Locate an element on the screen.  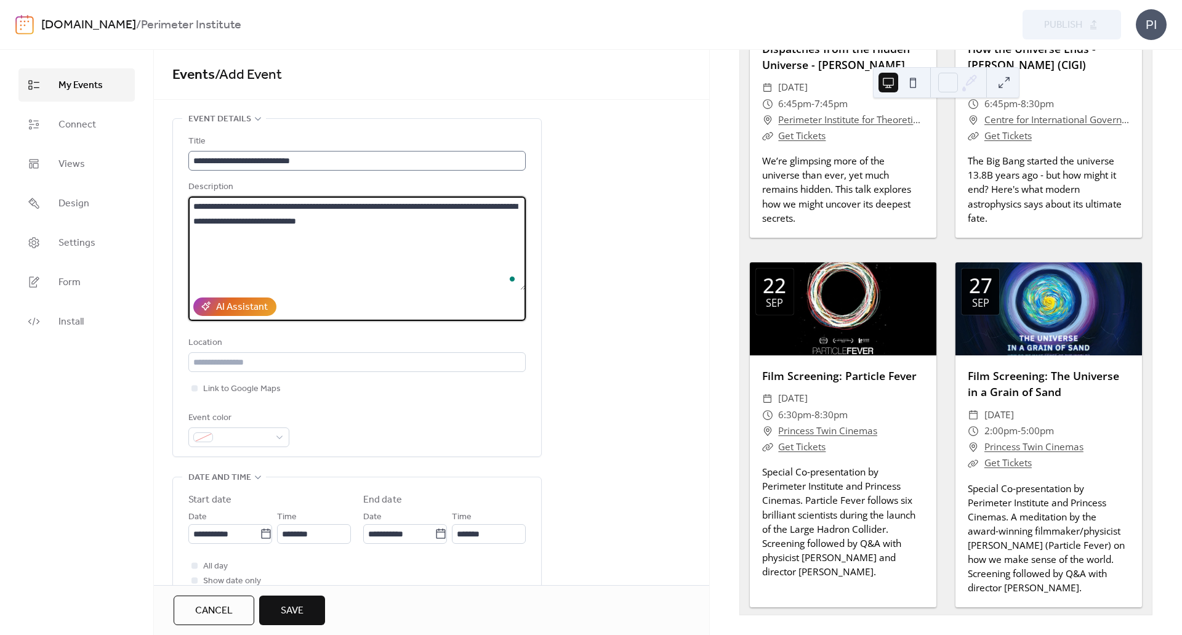
span: Connect is located at coordinates (77, 125).